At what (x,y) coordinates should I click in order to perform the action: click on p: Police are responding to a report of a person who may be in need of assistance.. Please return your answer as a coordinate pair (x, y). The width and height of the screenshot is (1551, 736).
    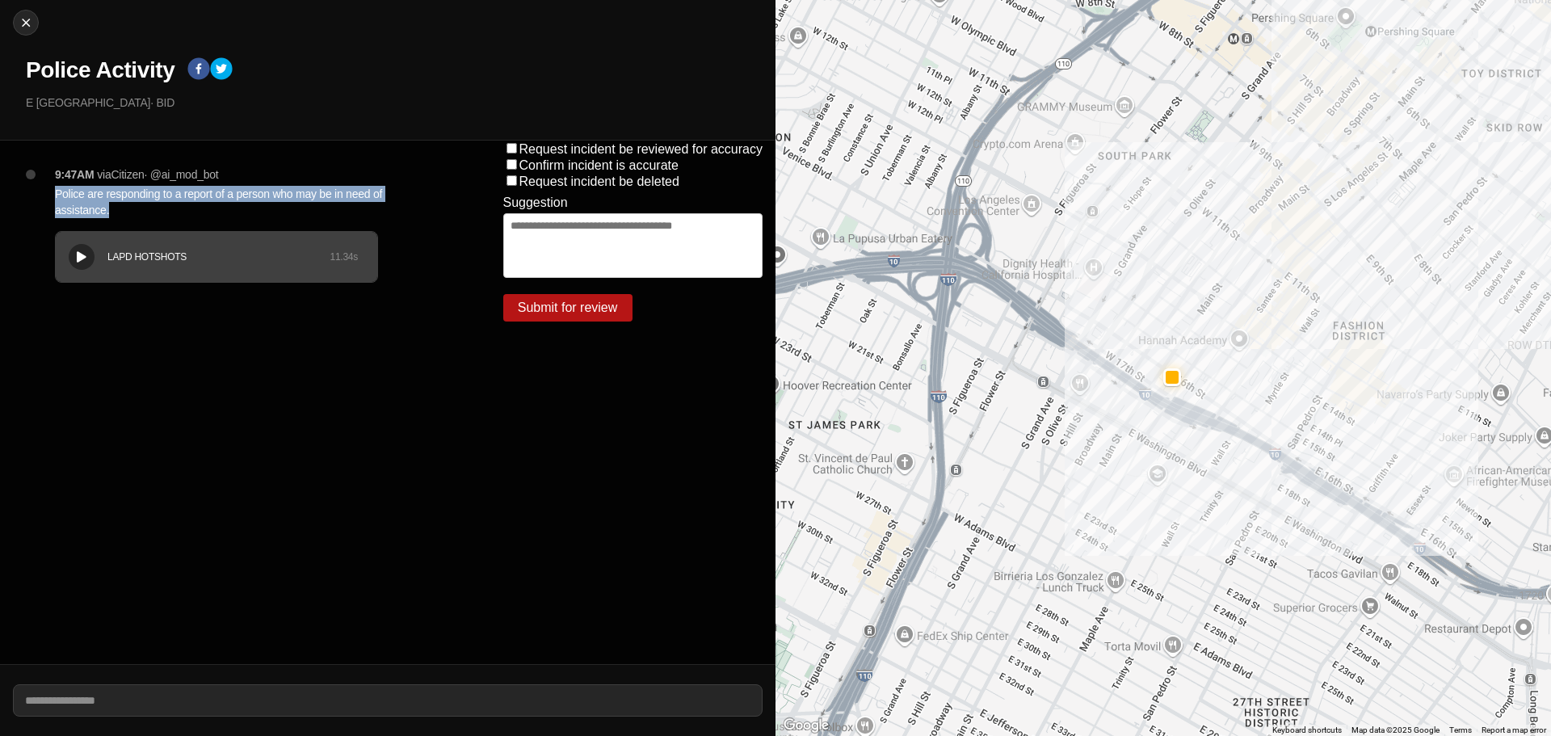
    Looking at the image, I should click on (246, 202).